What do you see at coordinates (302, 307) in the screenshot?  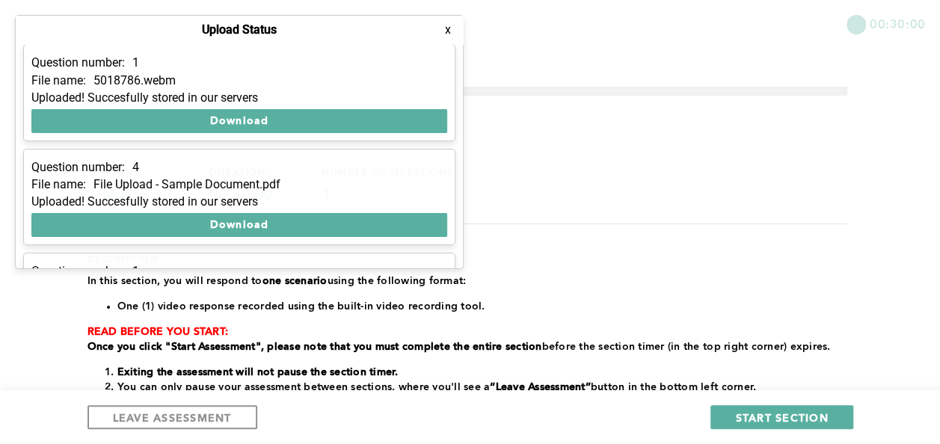 I see `span: One (1) video response recorded using the built-in video recording tool.` at bounding box center [302, 307].